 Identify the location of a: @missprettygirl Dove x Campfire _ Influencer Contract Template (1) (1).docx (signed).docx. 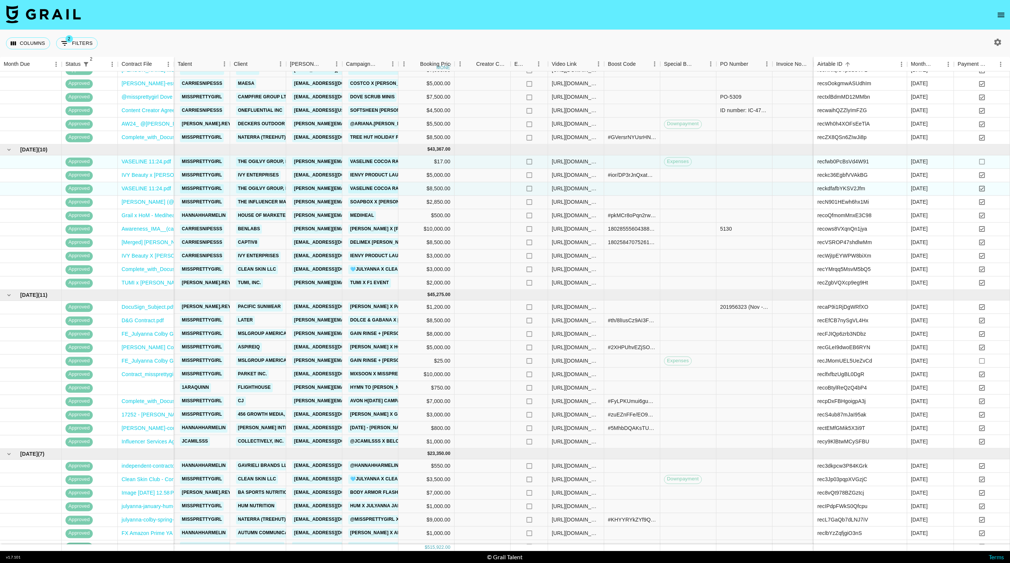
(229, 97).